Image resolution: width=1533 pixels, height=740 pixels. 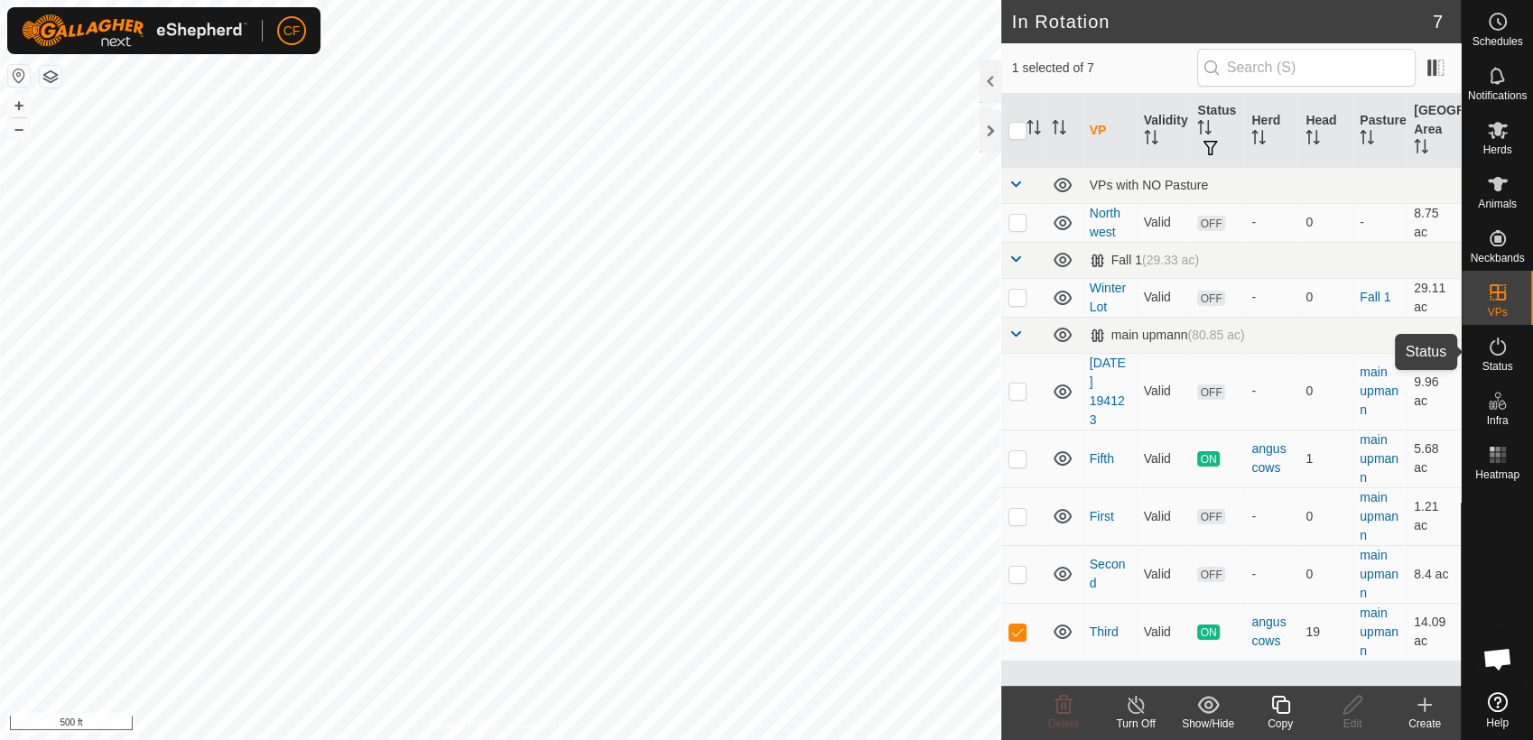 I want to click on div: main upmann, so click(x=1167, y=335).